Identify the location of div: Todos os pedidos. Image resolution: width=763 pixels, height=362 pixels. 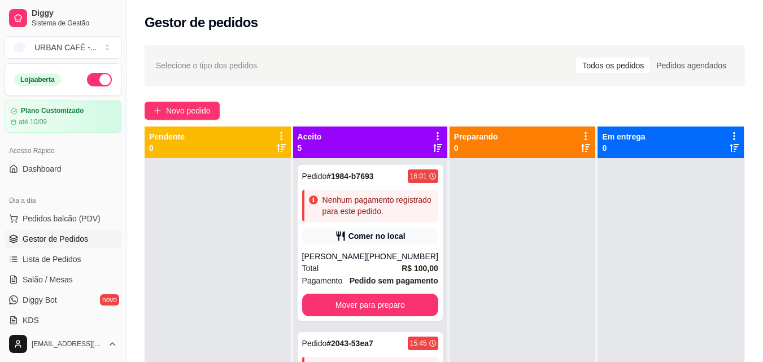
(612, 65).